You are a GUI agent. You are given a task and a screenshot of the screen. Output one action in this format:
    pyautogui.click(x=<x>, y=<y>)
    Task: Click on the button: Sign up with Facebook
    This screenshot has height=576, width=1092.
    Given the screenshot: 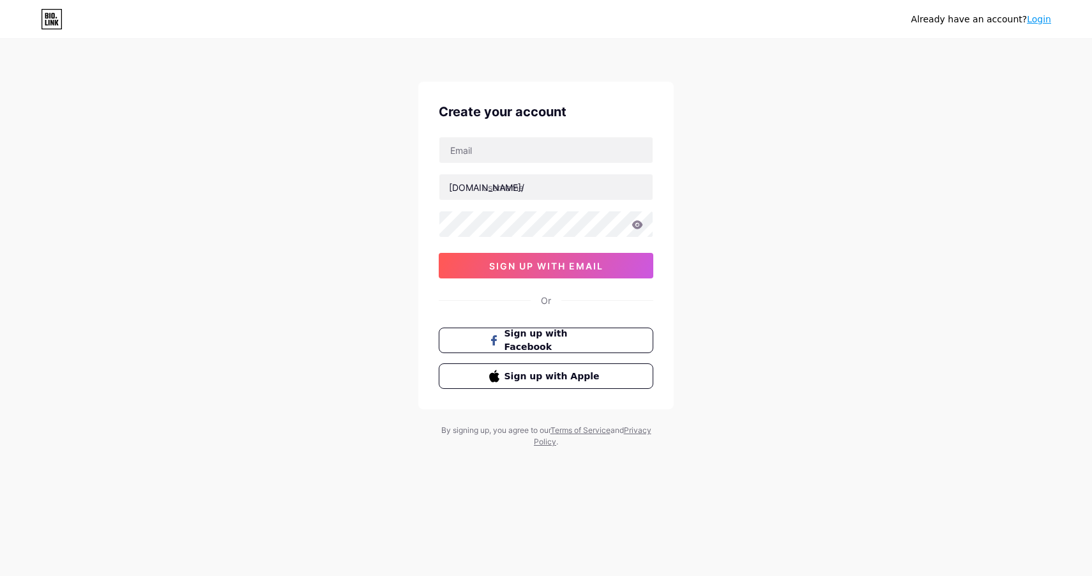 What is the action you would take?
    pyautogui.click(x=546, y=340)
    